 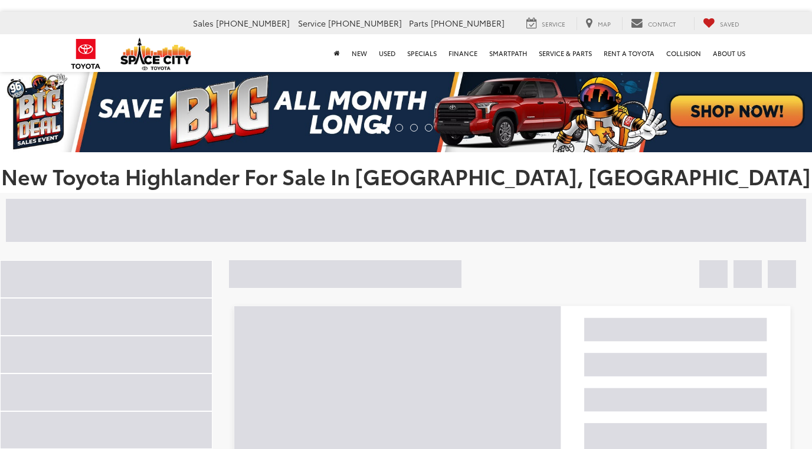 What do you see at coordinates (156, 54) in the screenshot?
I see `img: Space City Toyota` at bounding box center [156, 54].